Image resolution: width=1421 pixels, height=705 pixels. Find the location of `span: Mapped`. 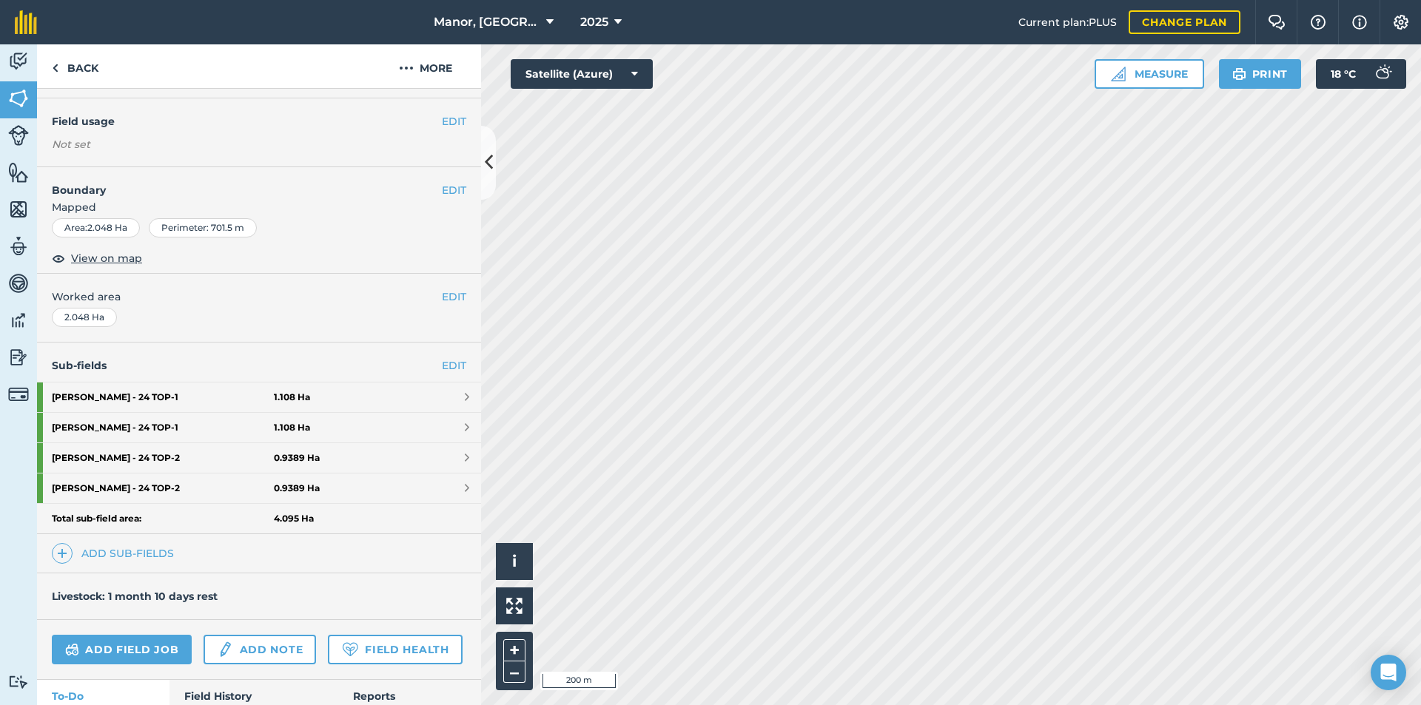

span: Mapped is located at coordinates (259, 207).